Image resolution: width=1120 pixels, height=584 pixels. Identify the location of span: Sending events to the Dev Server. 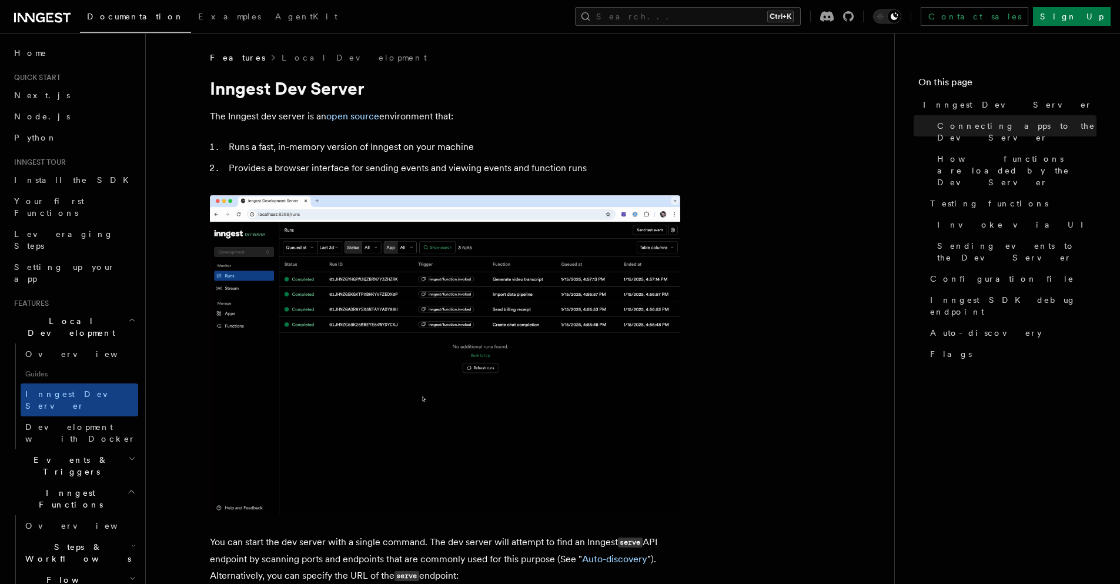
(1017, 252).